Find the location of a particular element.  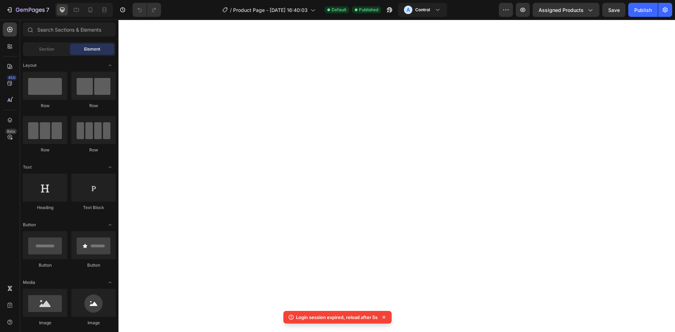

div: Undo/Redo is located at coordinates (147, 10).